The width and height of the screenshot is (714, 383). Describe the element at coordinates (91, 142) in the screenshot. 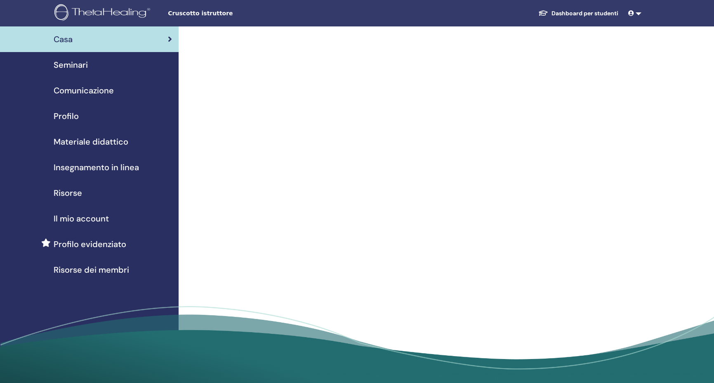

I see `span: Materiale didattico` at that location.